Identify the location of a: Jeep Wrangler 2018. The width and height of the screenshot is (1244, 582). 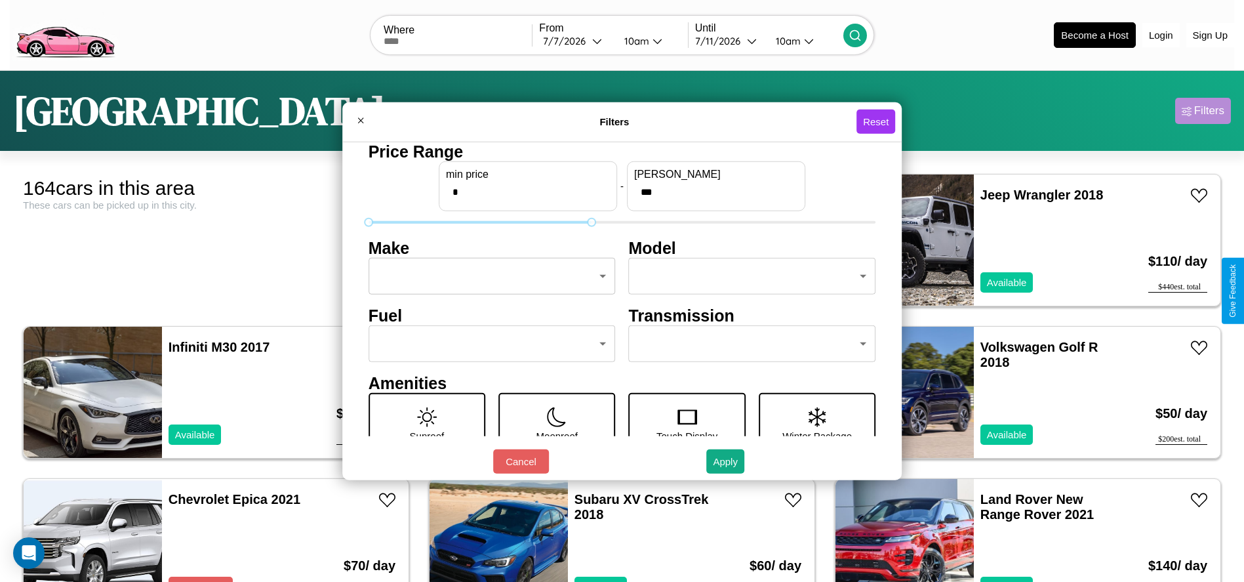
(1042, 195).